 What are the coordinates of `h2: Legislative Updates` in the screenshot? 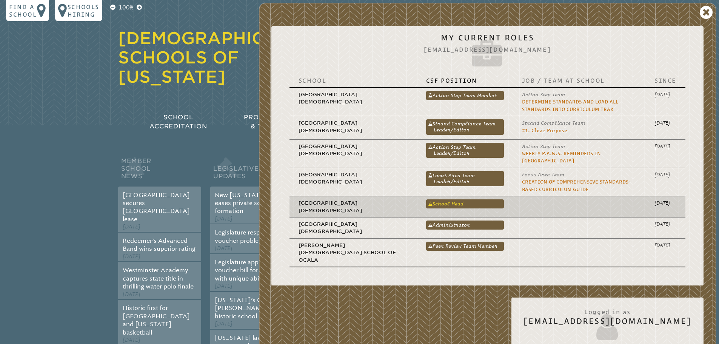 It's located at (252, 171).